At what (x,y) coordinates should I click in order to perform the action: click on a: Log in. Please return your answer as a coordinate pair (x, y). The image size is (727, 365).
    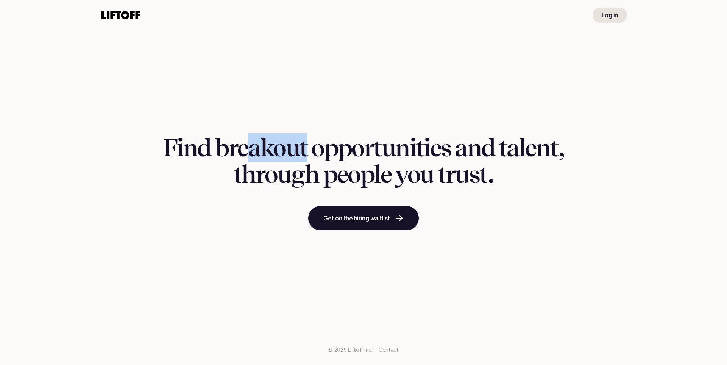
    Looking at the image, I should click on (610, 15).